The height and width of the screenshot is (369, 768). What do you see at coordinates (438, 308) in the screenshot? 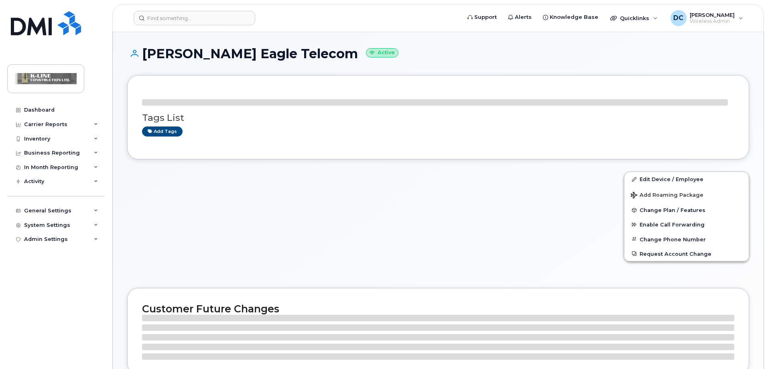
I see `h2: Customer Future Changes` at bounding box center [438, 308].